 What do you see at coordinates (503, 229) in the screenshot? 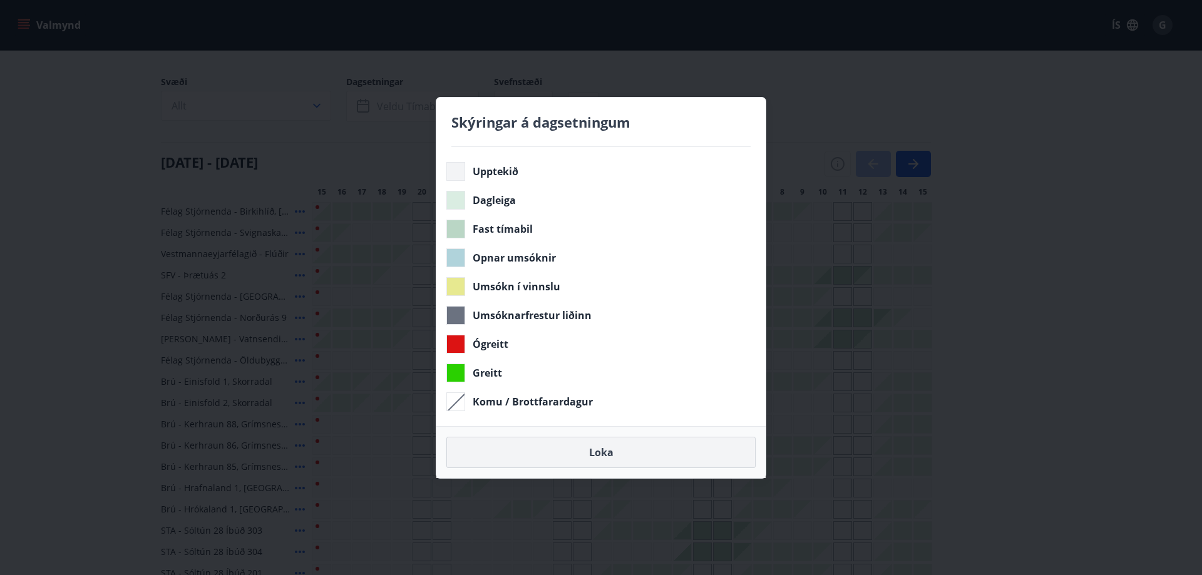
I see `span: Fast tímabil` at bounding box center [503, 229].